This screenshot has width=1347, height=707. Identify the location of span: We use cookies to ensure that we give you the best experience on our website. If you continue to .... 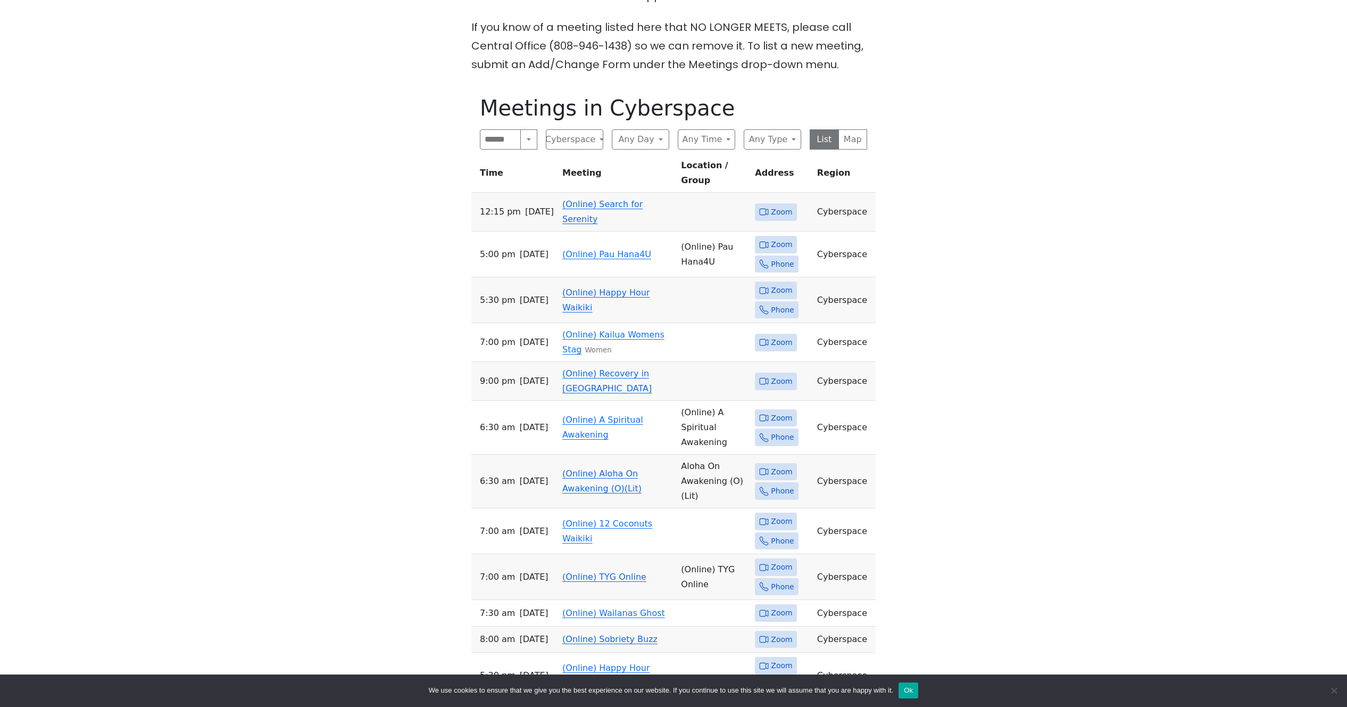
(661, 690).